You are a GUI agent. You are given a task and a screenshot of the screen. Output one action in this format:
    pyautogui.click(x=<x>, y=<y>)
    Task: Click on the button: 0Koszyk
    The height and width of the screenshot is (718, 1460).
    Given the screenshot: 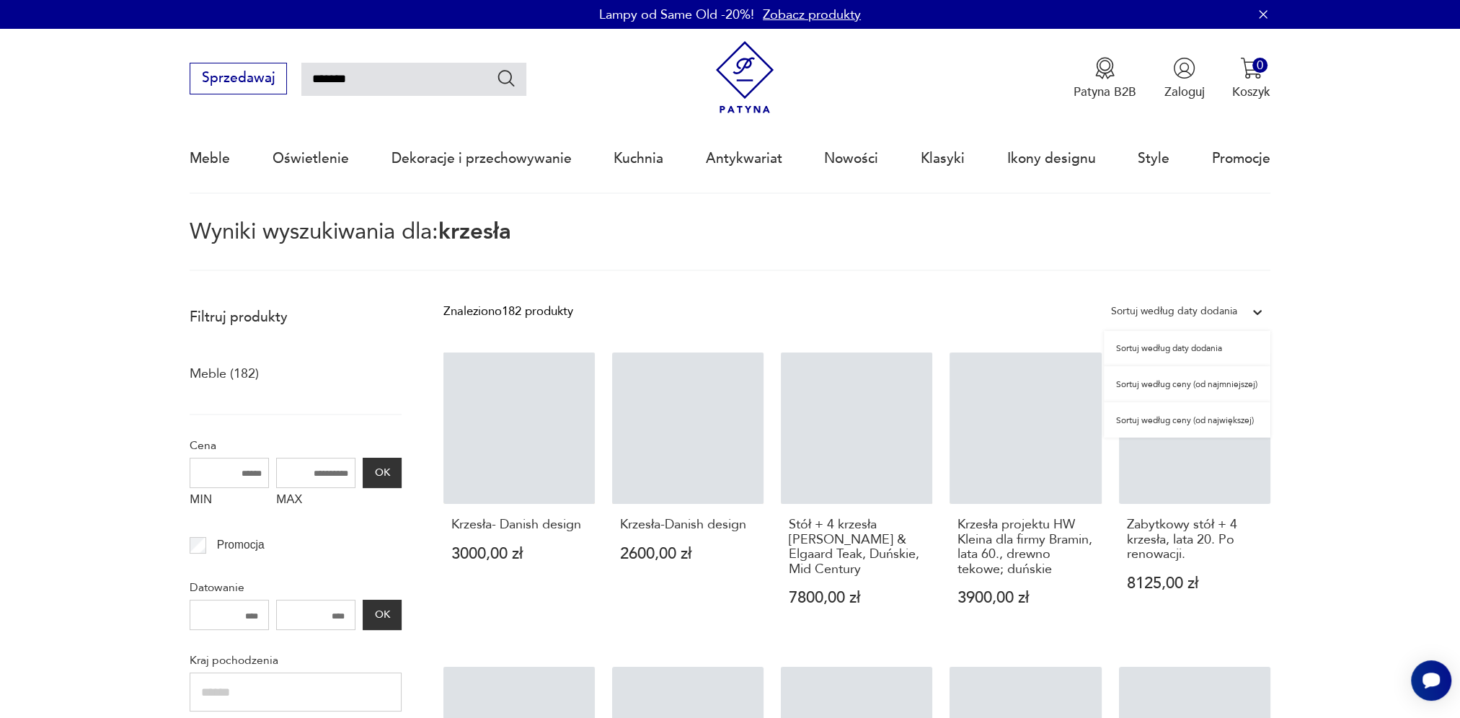 What is the action you would take?
    pyautogui.click(x=1251, y=79)
    